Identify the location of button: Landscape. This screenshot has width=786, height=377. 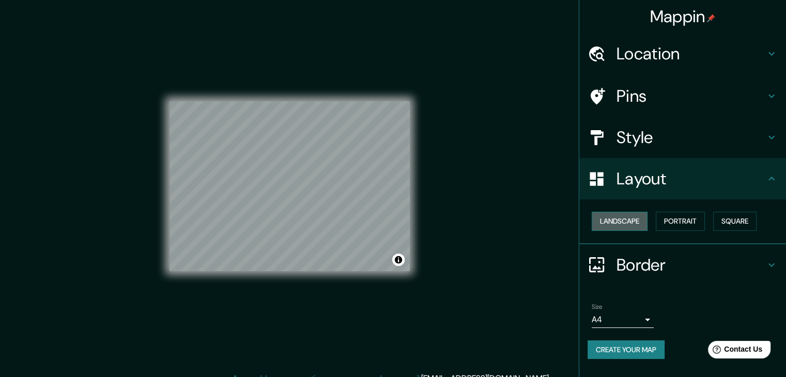
(620, 221).